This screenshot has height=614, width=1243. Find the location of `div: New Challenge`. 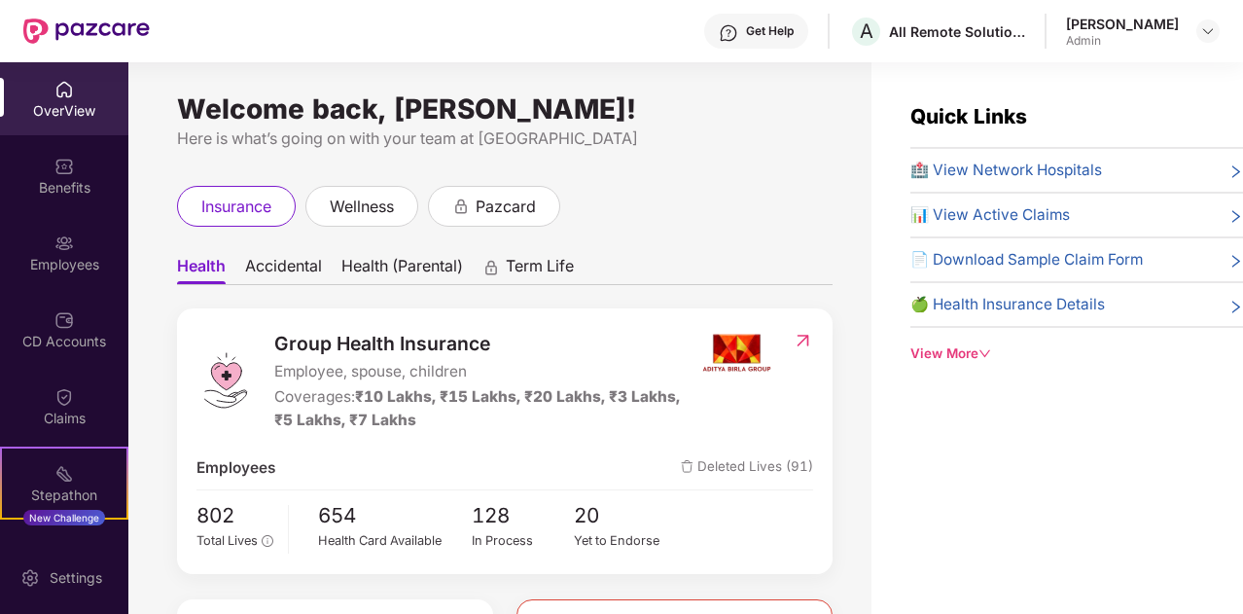

div: New Challenge is located at coordinates (64, 517).